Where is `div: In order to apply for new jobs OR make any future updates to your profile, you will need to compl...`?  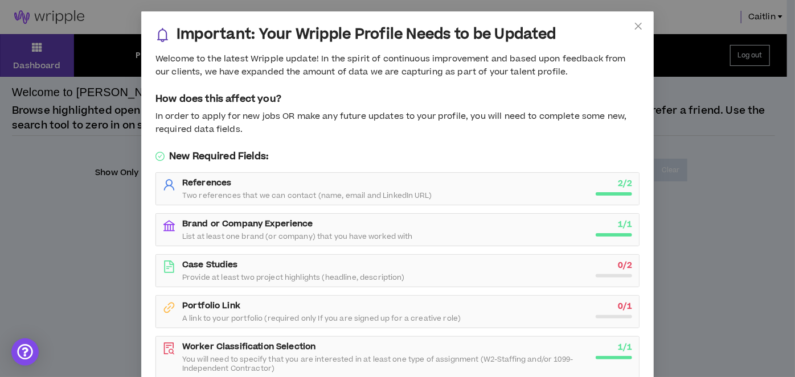
div: In order to apply for new jobs OR make any future updates to your profile, you will need to compl... is located at coordinates (397, 123).